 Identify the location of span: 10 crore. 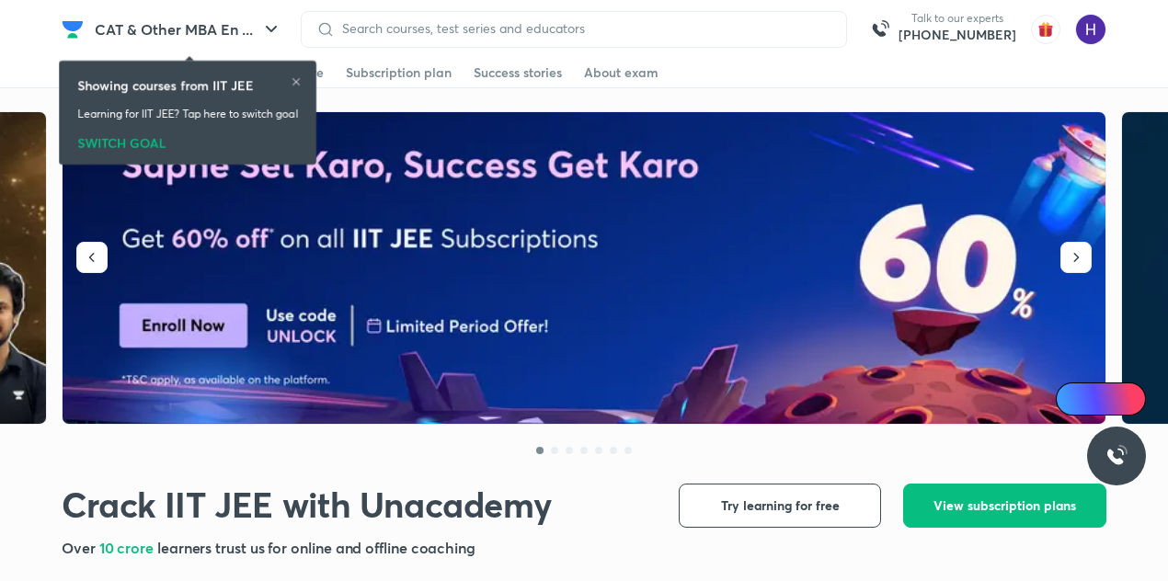
(128, 547).